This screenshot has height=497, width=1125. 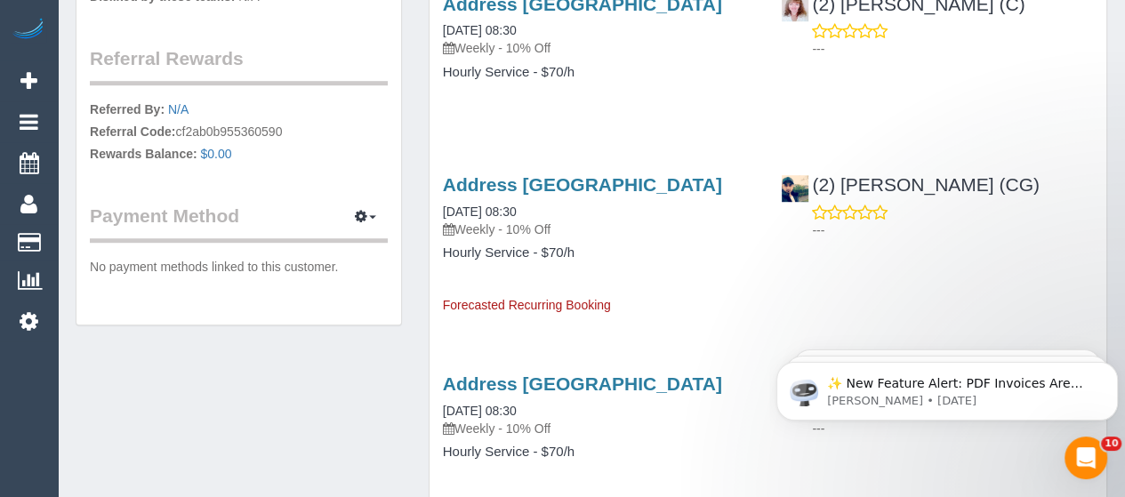 What do you see at coordinates (527, 305) in the screenshot?
I see `span: Forecasted Recurring Booking` at bounding box center [527, 305].